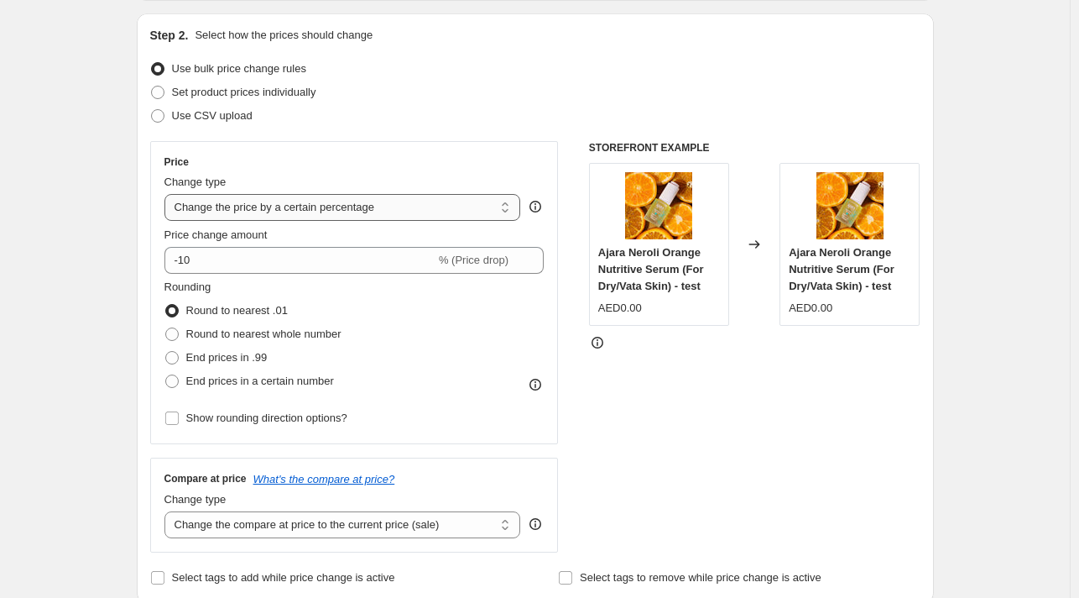  Describe the element at coordinates (324, 478) in the screenshot. I see `button: What's the compare at price?` at that location.